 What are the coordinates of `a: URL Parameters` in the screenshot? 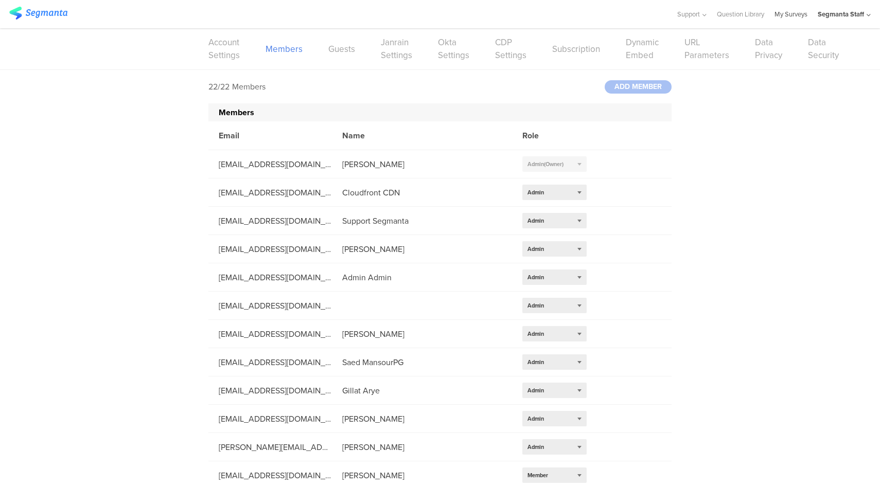 It's located at (706, 49).